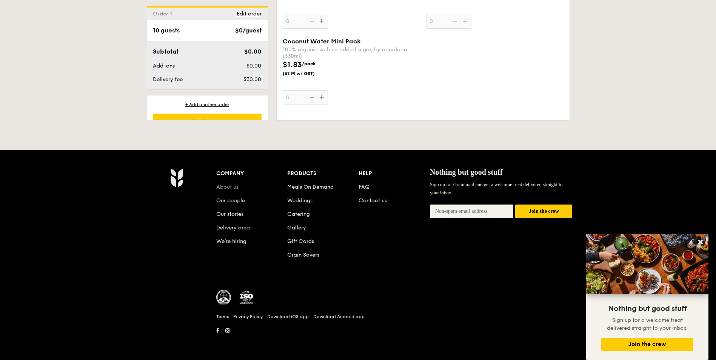  What do you see at coordinates (224, 297) in the screenshot?
I see `img: MUIS Halal Certified` at bounding box center [224, 297].